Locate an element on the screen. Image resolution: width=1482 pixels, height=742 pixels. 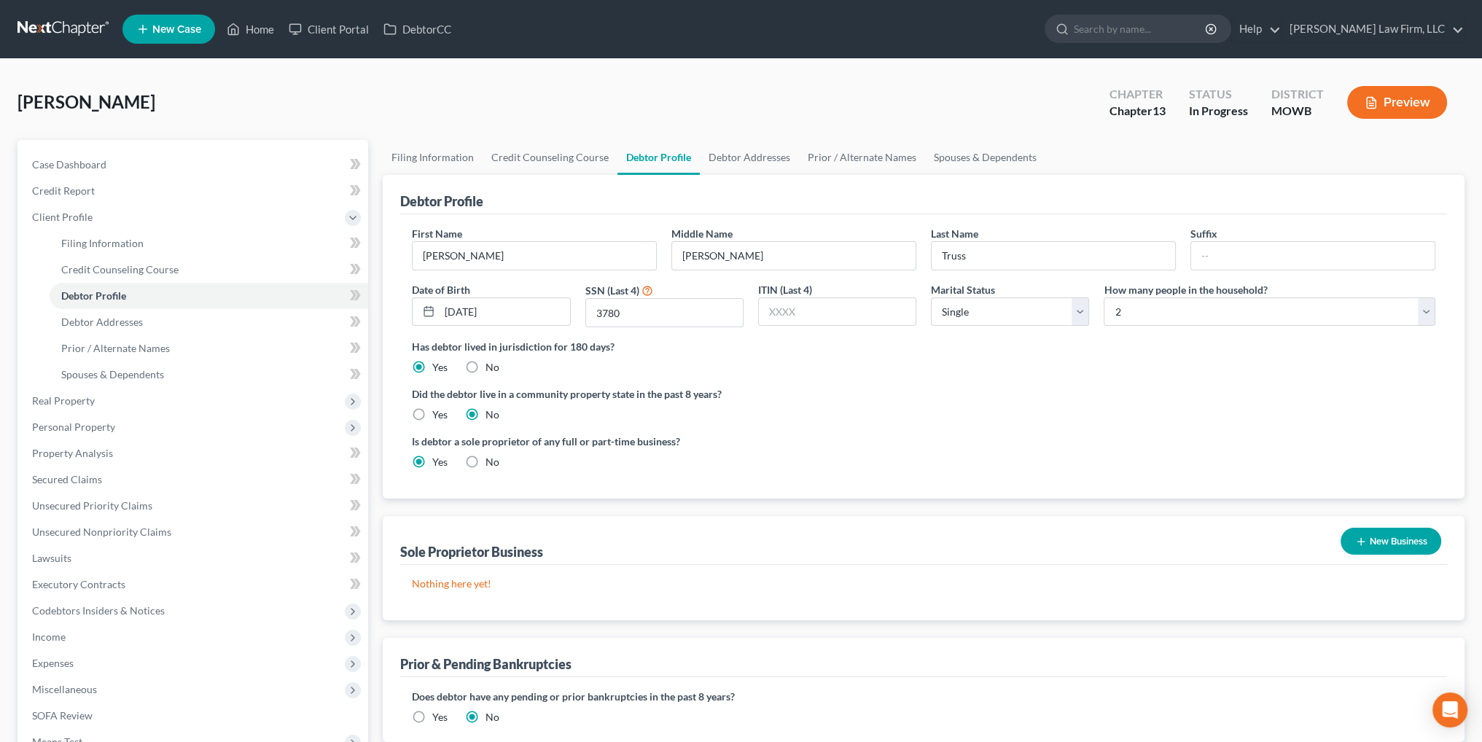
label: How many people in the household? is located at coordinates (1185, 289).